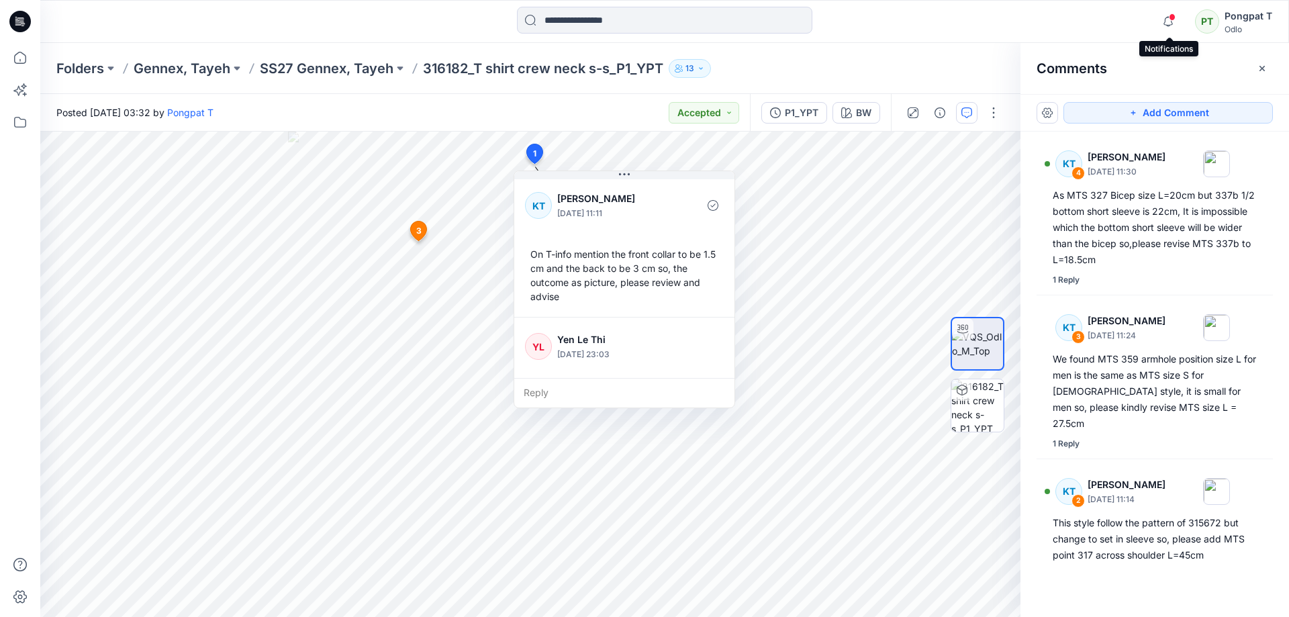  Describe the element at coordinates (182, 68) in the screenshot. I see `a: Gennex, Tayeh` at that location.